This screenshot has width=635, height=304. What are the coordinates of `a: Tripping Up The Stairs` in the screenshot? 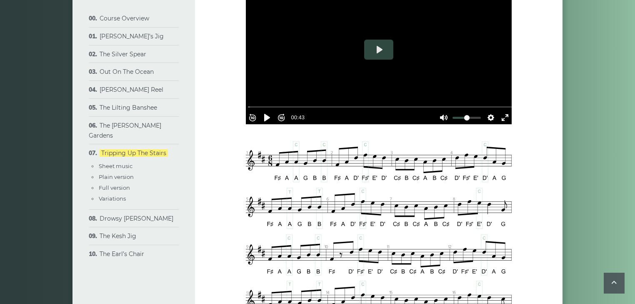 It's located at (134, 153).